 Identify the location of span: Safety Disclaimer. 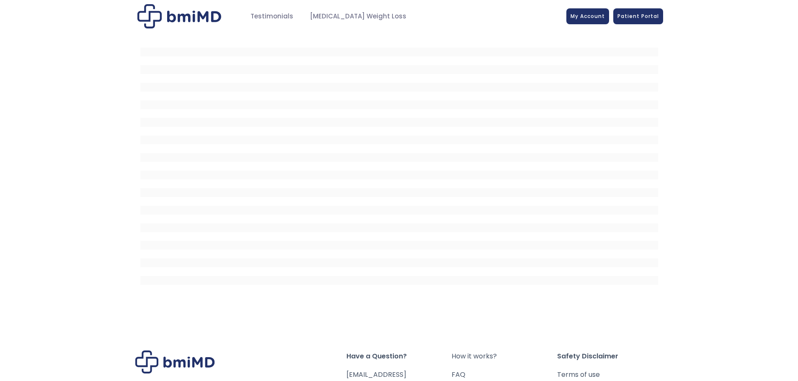
(610, 357).